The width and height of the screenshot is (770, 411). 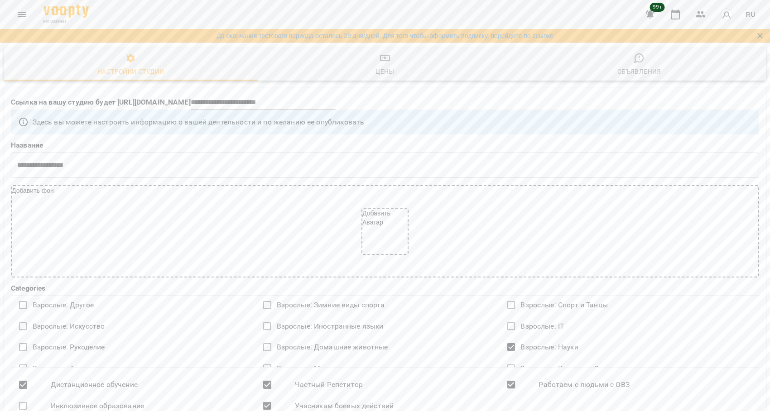 I want to click on span: Взрослые: Домашние животные, so click(x=332, y=347).